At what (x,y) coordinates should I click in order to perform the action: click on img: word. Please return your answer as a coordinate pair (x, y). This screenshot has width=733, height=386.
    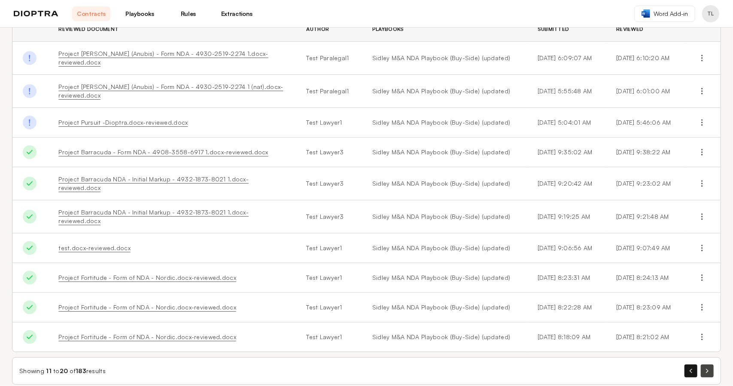
    Looking at the image, I should click on (646, 13).